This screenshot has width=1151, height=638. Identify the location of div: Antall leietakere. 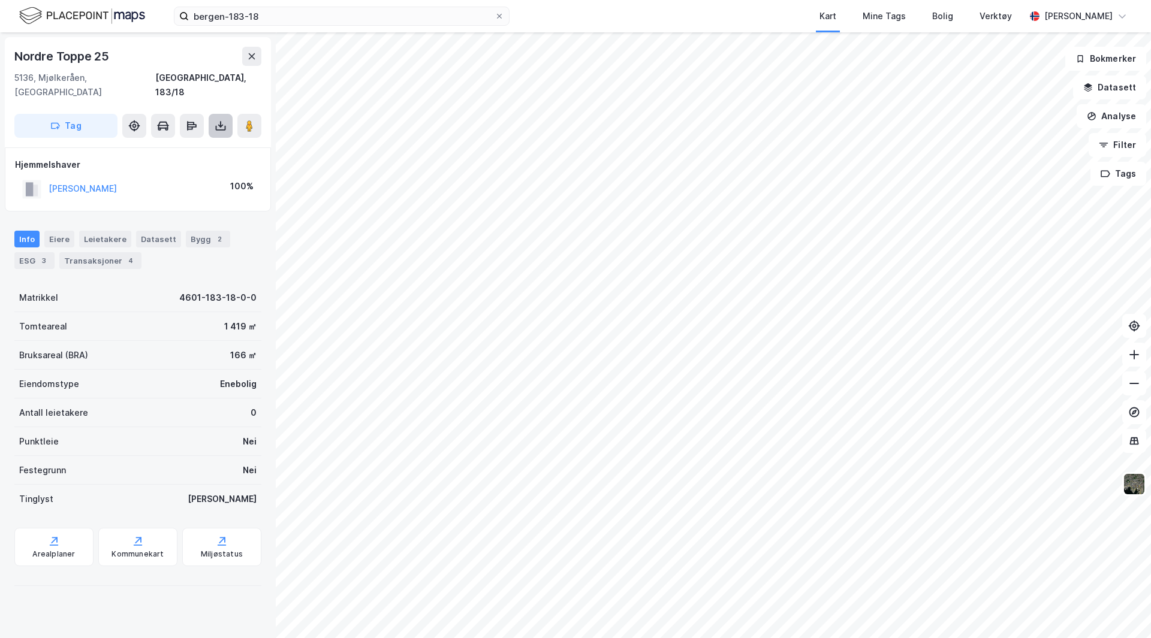
(53, 413).